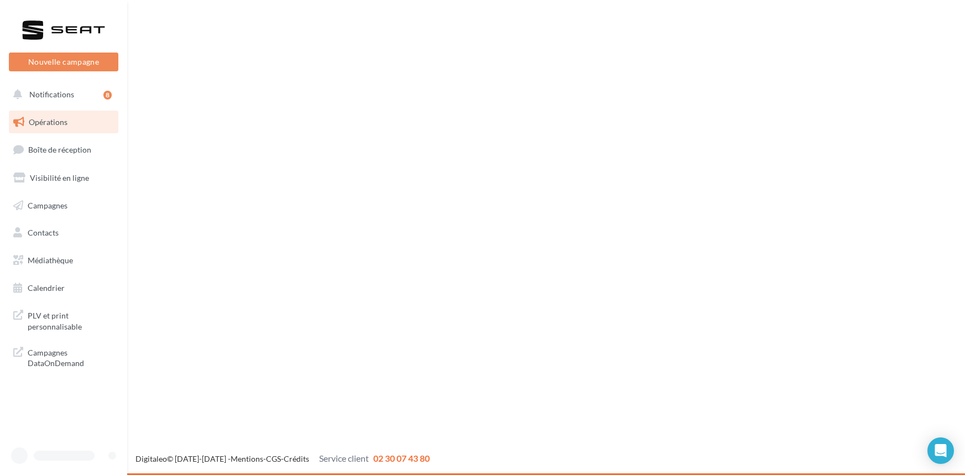 This screenshot has height=475, width=965. I want to click on span: Calendrier, so click(46, 288).